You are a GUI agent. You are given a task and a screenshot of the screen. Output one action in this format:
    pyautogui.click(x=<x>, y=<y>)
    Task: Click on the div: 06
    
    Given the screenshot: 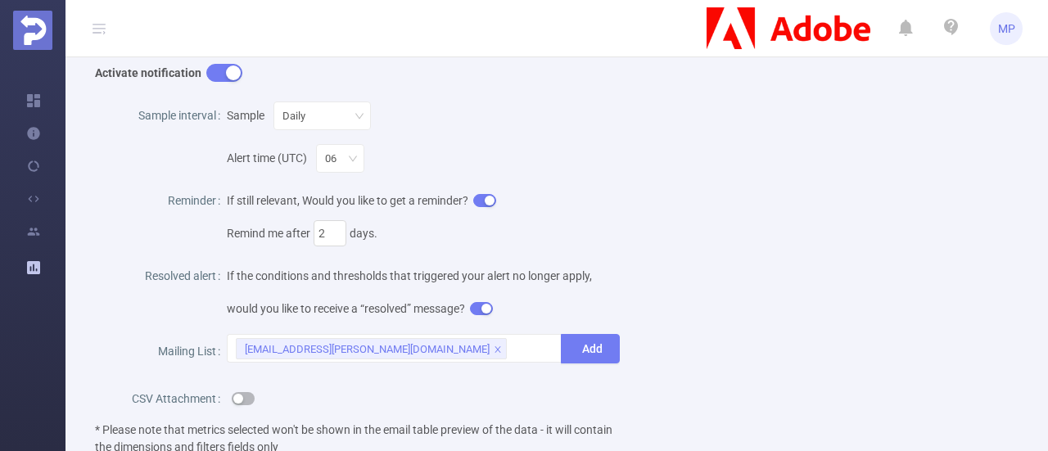 What is the action you would take?
    pyautogui.click(x=337, y=158)
    